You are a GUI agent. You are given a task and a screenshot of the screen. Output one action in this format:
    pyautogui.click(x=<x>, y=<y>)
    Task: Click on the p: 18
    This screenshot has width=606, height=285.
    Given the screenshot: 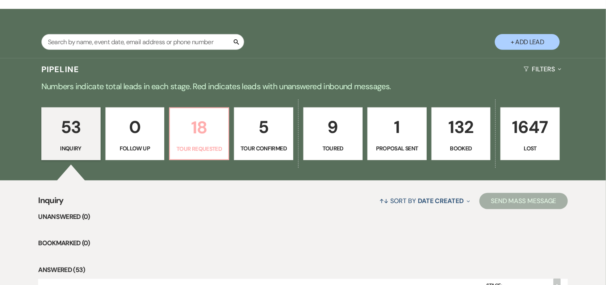 What is the action you would take?
    pyautogui.click(x=199, y=127)
    